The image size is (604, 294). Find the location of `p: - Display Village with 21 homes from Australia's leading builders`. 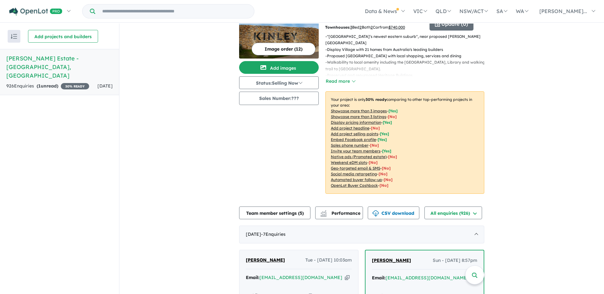

p: - Display Village with 21 homes from Australia's leading builders is located at coordinates (408, 50).